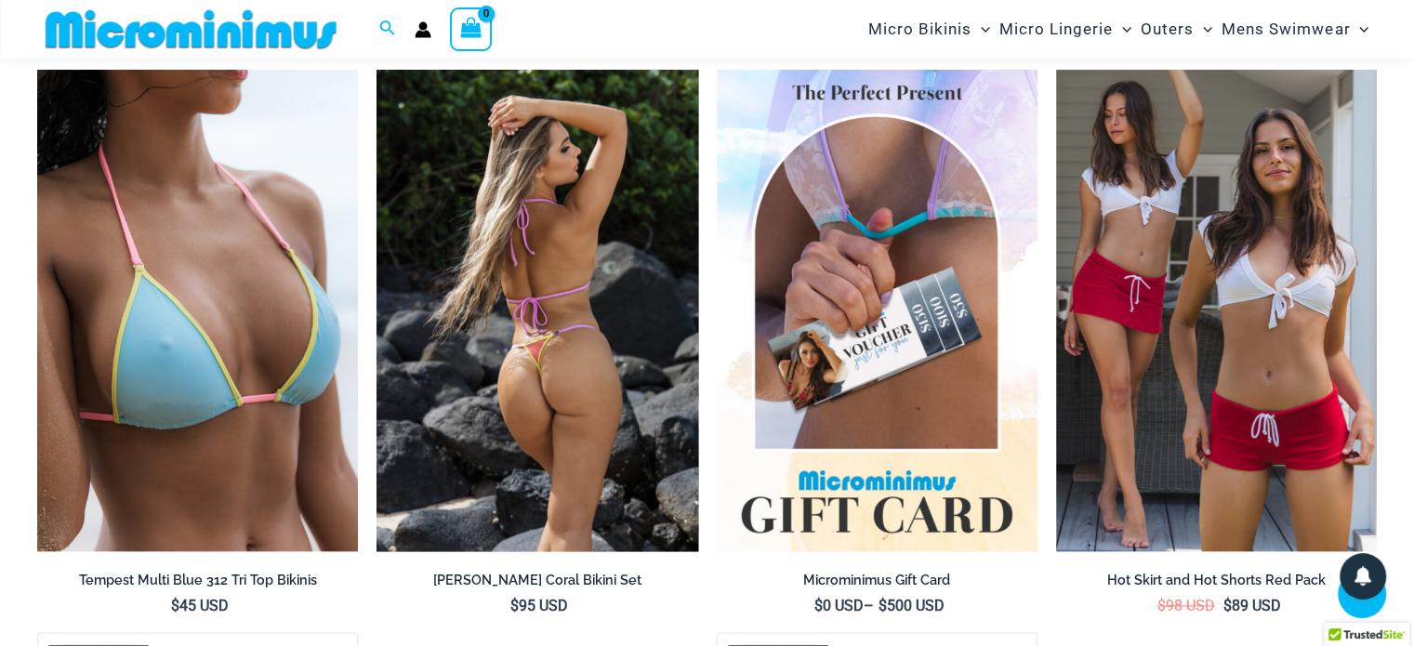  Describe the element at coordinates (1176, 29) in the screenshot. I see `a: OutersMenu ToggleMenu Toggle` at that location.